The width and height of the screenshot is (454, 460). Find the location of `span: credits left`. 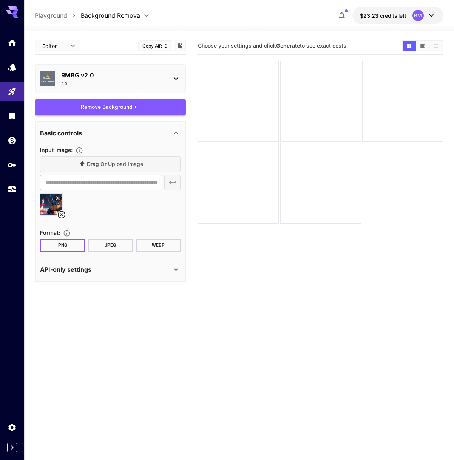

span: credits left is located at coordinates (393, 15).